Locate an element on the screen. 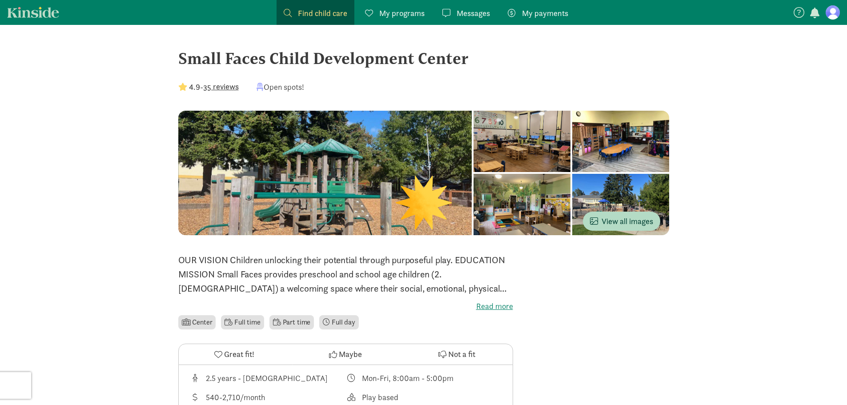 This screenshot has width=847, height=405. button: Maybe is located at coordinates (345, 354).